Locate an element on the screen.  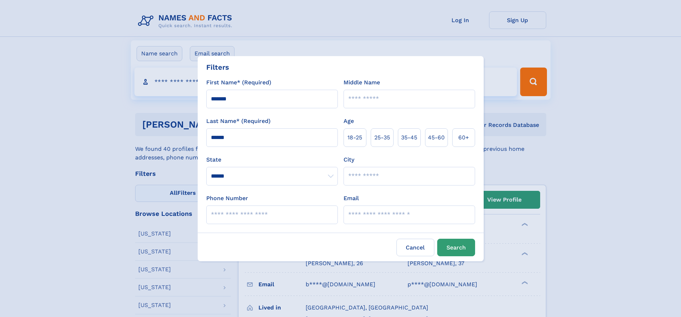
span: 18‑25 is located at coordinates (355, 138).